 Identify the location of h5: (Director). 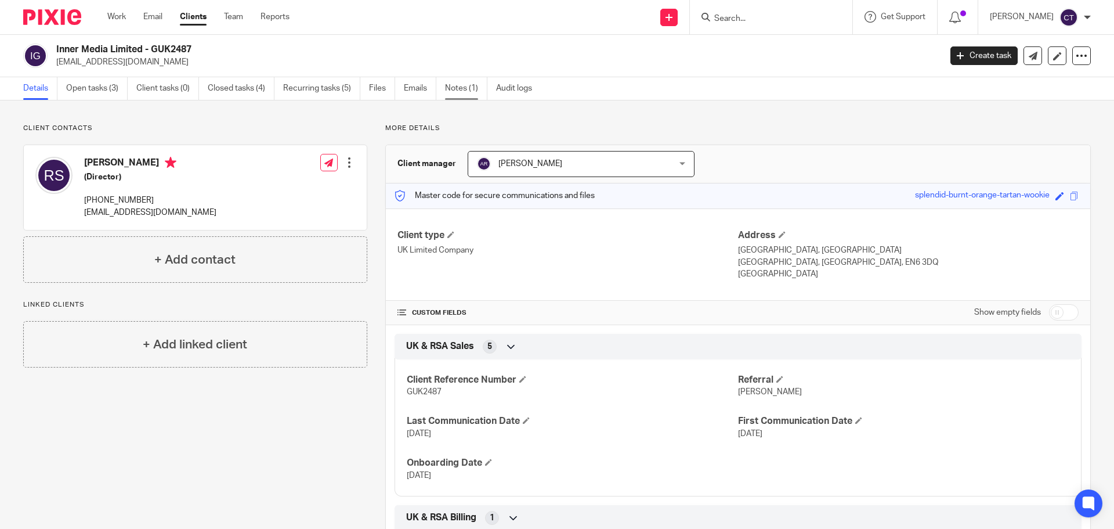
(150, 177).